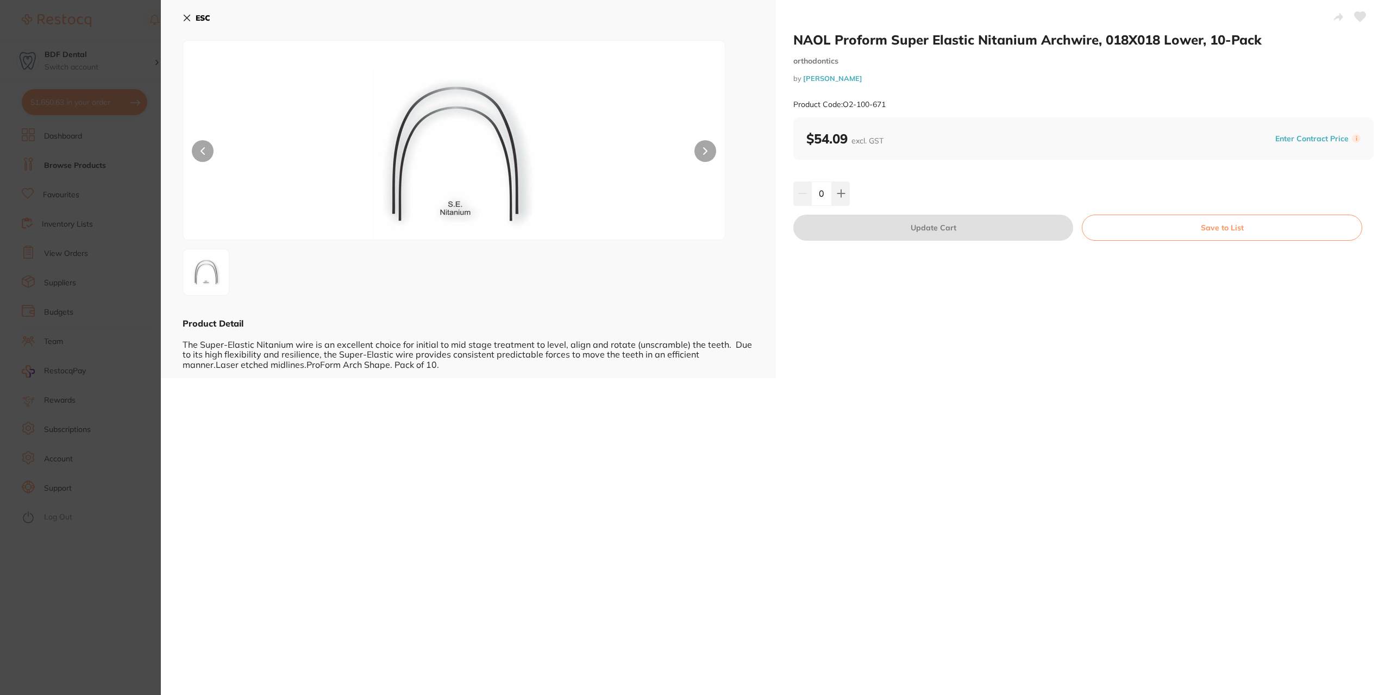 The image size is (1391, 695). Describe the element at coordinates (1083, 40) in the screenshot. I see `h2: NAOL Proform Super Elastic Nitanium Archwire, 018X018 Lower, 10-Pack` at that location.